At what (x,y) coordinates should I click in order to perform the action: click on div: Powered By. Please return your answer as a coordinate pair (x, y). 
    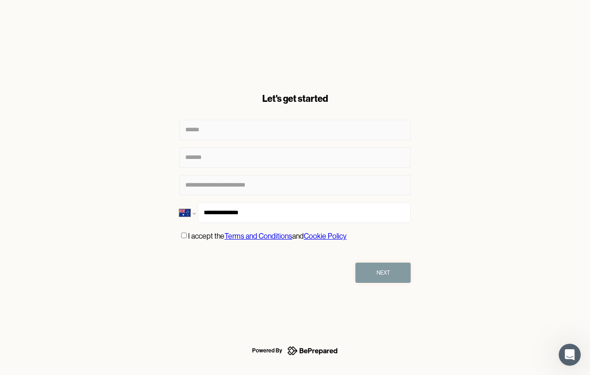
    Looking at the image, I should click on (267, 351).